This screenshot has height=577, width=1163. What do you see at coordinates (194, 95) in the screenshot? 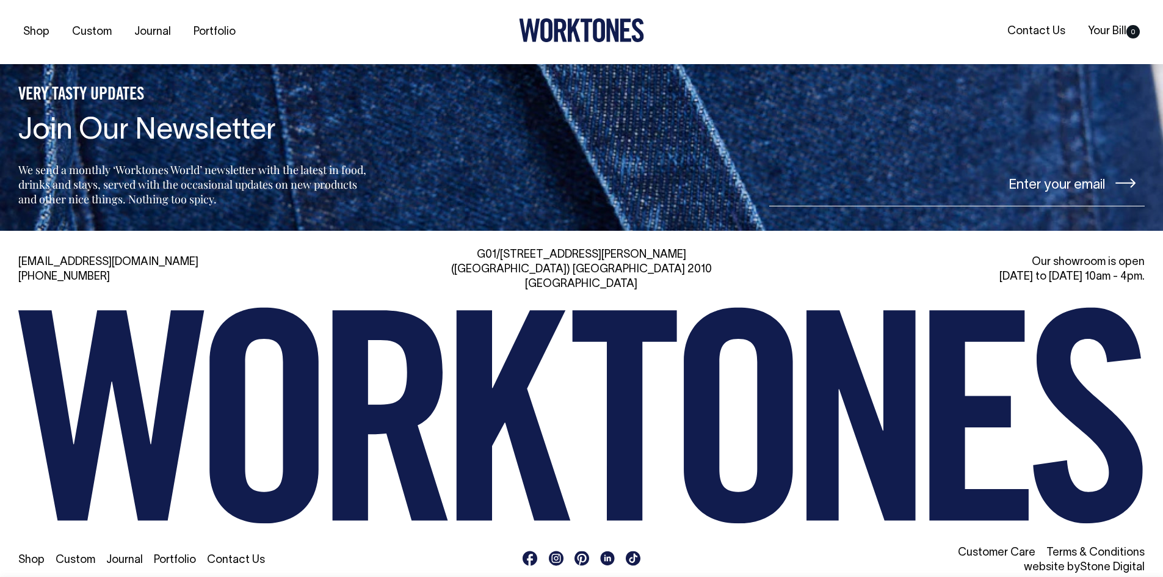
I see `h5: VERY TASTY UPDATES` at bounding box center [194, 95].